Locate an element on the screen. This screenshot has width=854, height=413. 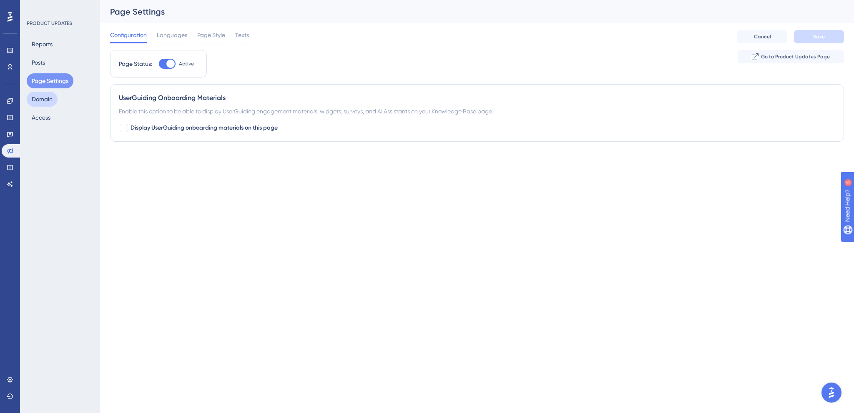
img: launcher-image-alternative-text is located at coordinates (13, 13).